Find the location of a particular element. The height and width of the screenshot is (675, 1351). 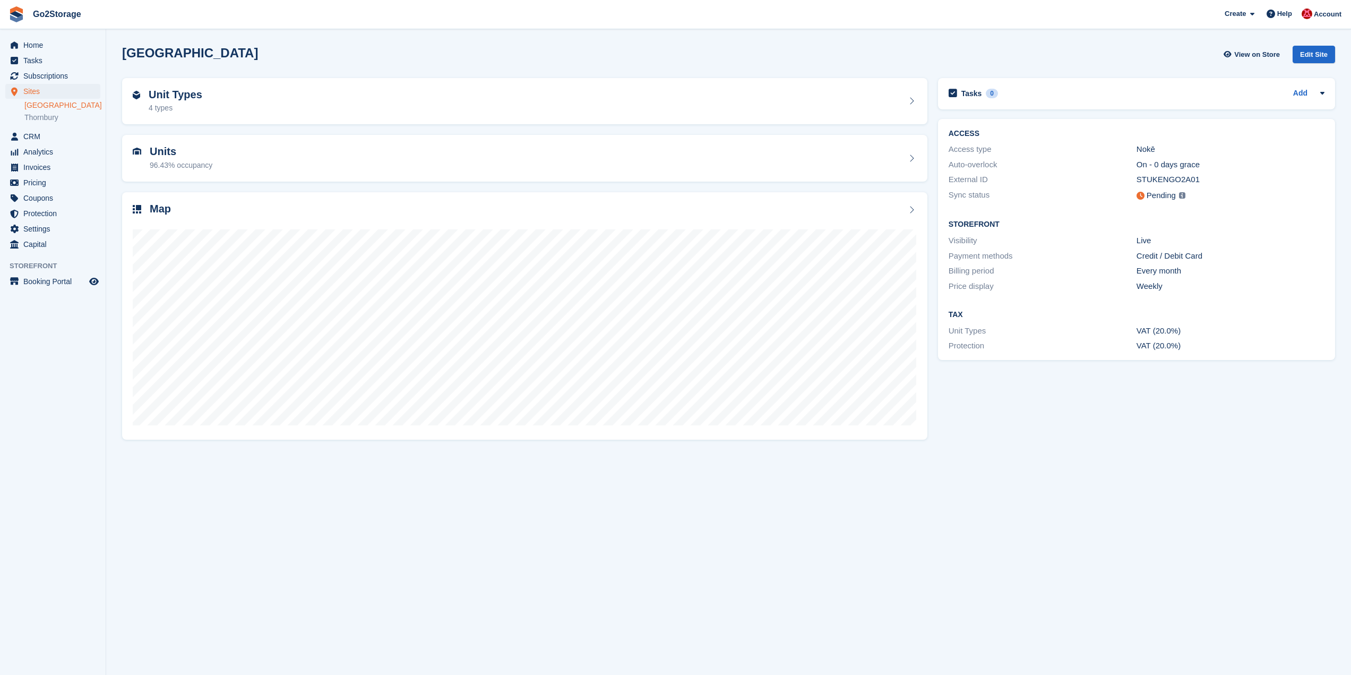

span: Create is located at coordinates (1235, 14).